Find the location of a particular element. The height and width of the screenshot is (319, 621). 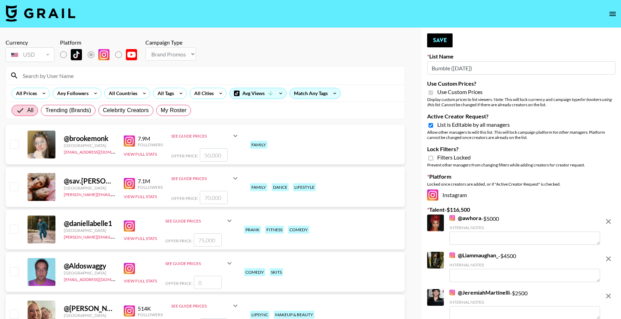

span: Use Custom Prices is located at coordinates (460, 92).